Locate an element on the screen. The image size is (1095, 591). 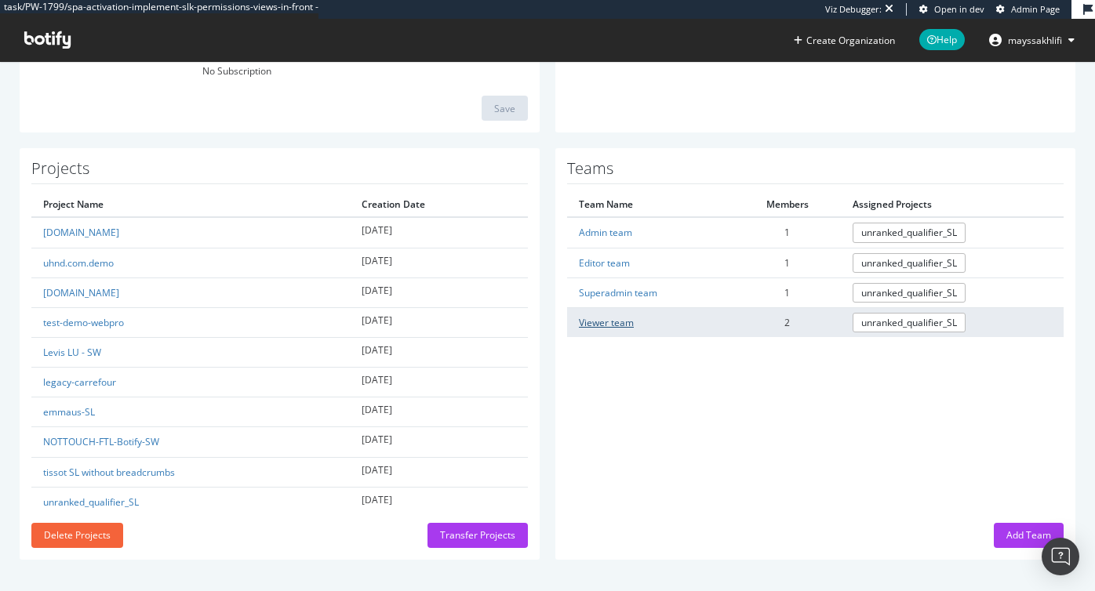
button: Create Organization is located at coordinates (844, 40).